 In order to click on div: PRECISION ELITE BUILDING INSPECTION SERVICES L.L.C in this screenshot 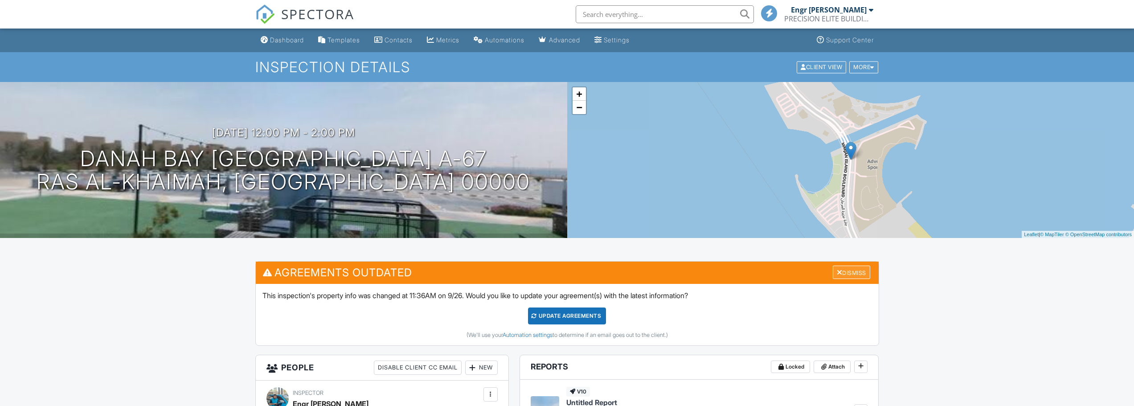, I will do `click(829, 19)`.